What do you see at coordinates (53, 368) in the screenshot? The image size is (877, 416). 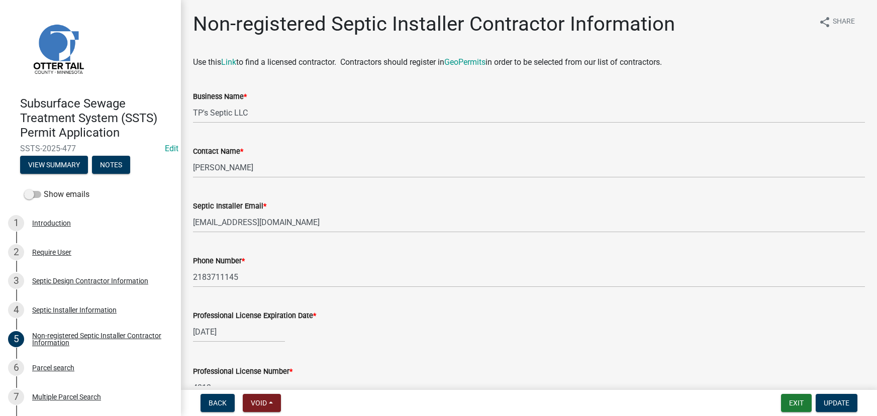 I see `div: Parcel search` at bounding box center [53, 368].